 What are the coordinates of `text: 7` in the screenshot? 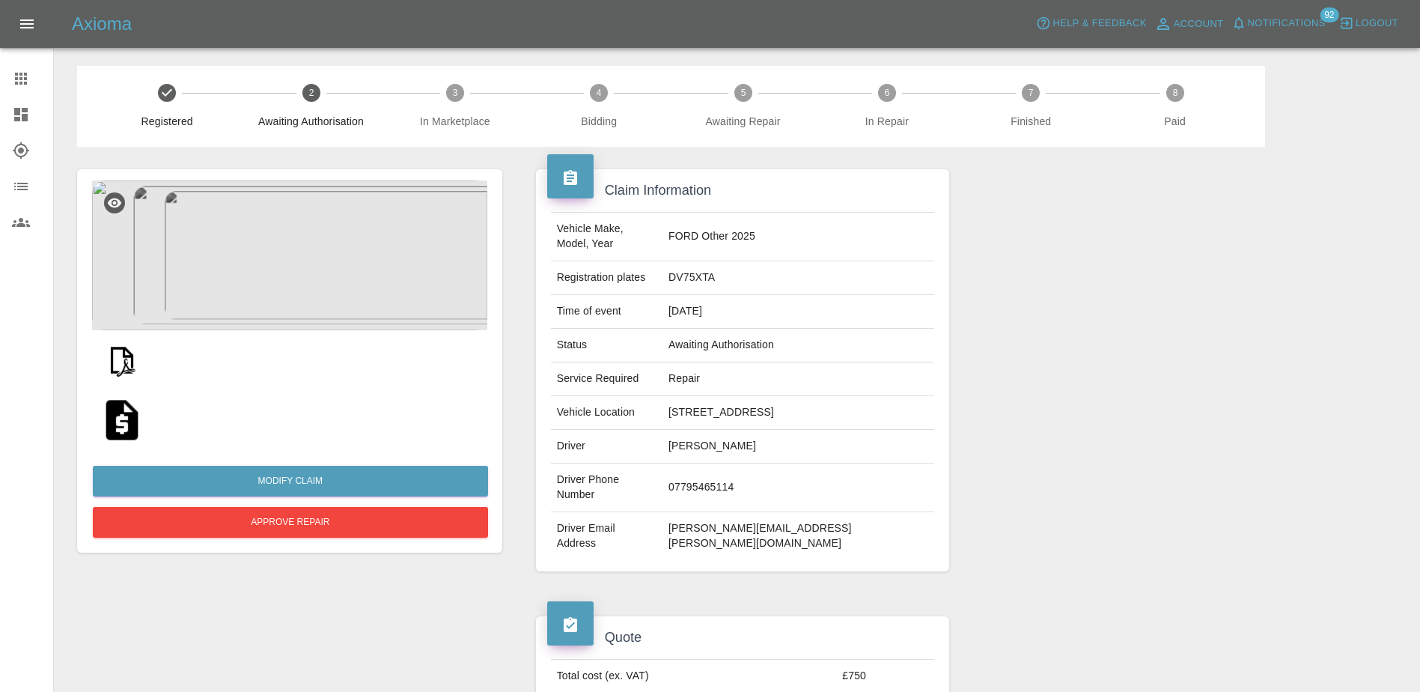 It's located at (1031, 93).